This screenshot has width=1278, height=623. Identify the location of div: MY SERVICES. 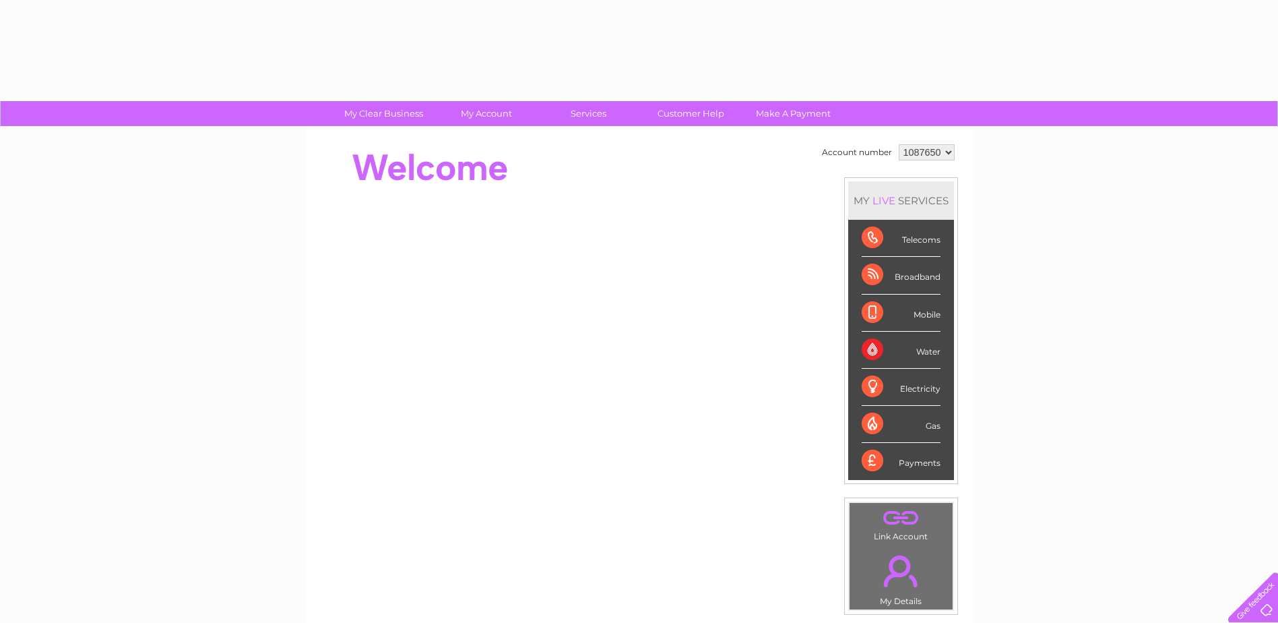
(901, 200).